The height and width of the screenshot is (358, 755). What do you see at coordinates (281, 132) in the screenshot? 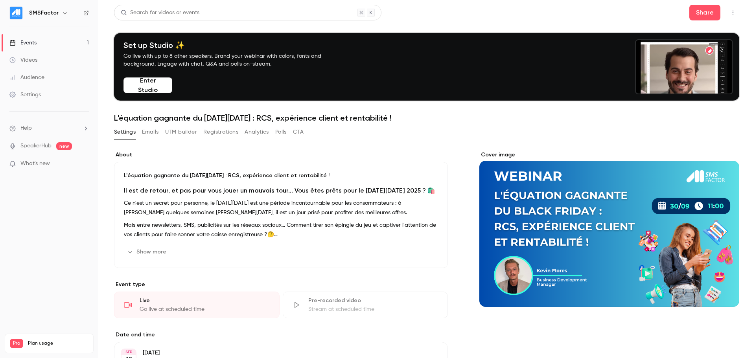
I see `button: Polls` at bounding box center [281, 132].